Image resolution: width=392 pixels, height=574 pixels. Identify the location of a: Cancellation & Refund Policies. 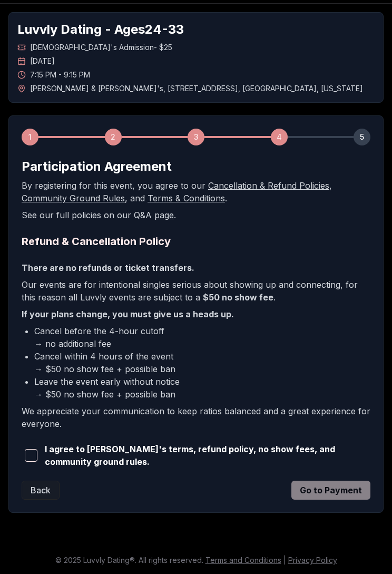
(269, 185).